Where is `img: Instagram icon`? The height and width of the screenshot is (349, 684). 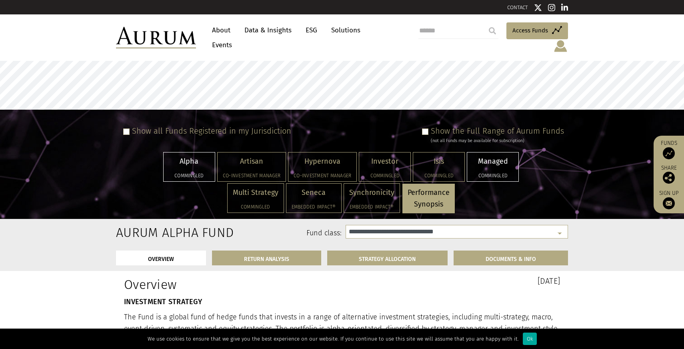
img: Instagram icon is located at coordinates (551, 8).